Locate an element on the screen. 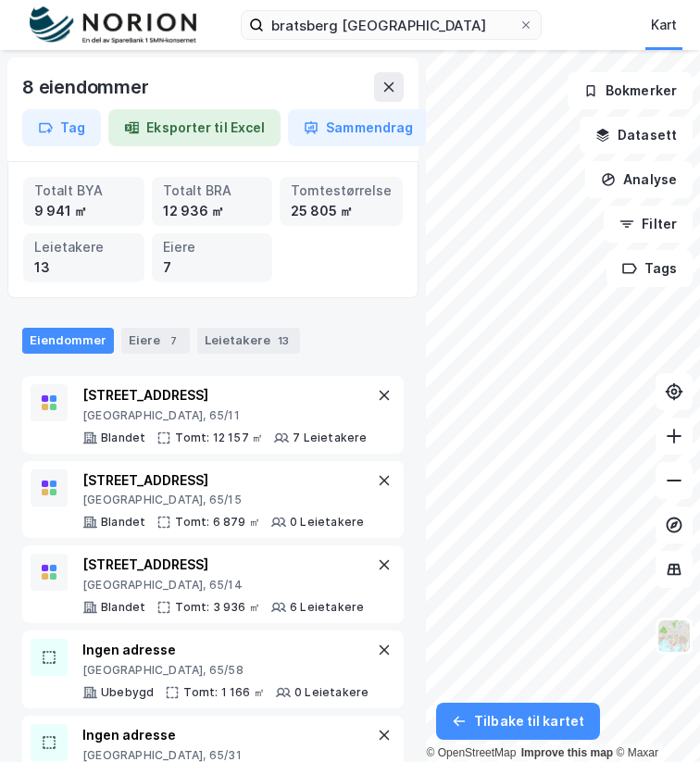 The image size is (700, 762). button: Analyse is located at coordinates (639, 180).